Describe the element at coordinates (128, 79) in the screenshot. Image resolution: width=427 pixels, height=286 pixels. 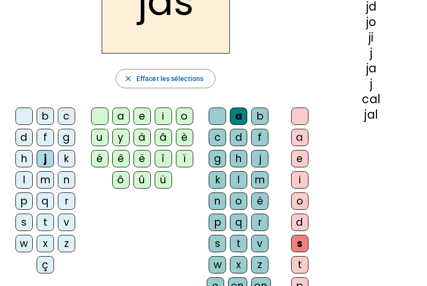
I see `mat-icon: close` at that location.